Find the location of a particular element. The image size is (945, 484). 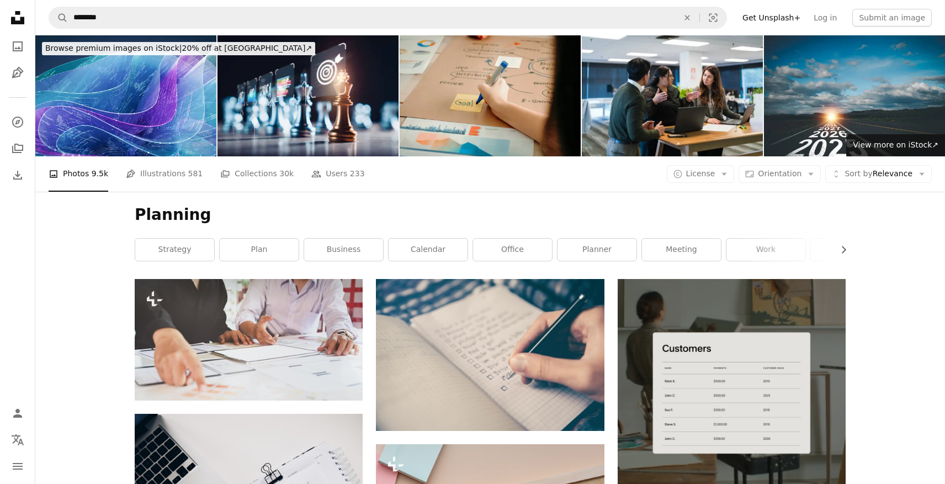

a: View more on iStock↗ is located at coordinates (896, 145).